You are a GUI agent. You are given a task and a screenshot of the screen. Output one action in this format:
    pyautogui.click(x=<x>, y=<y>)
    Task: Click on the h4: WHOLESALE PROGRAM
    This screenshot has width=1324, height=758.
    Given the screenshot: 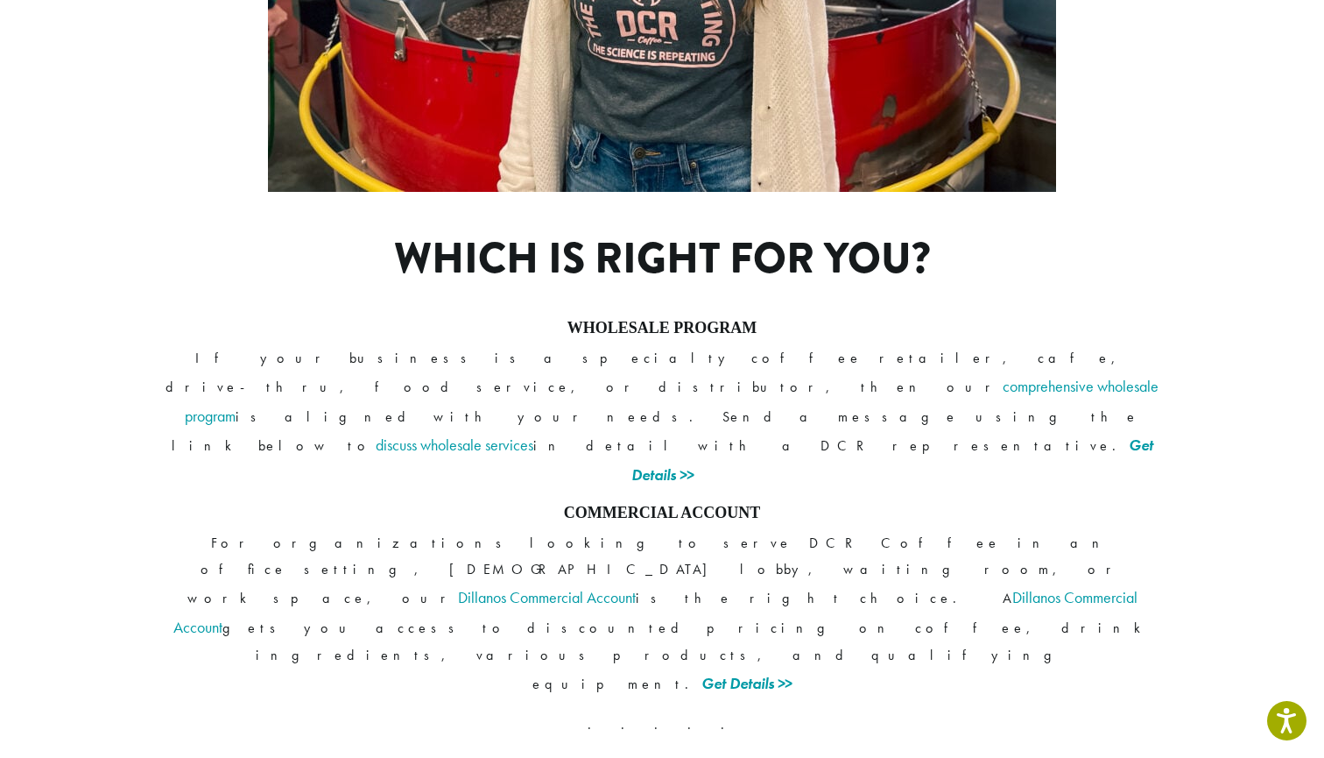 What is the action you would take?
    pyautogui.click(x=662, y=328)
    